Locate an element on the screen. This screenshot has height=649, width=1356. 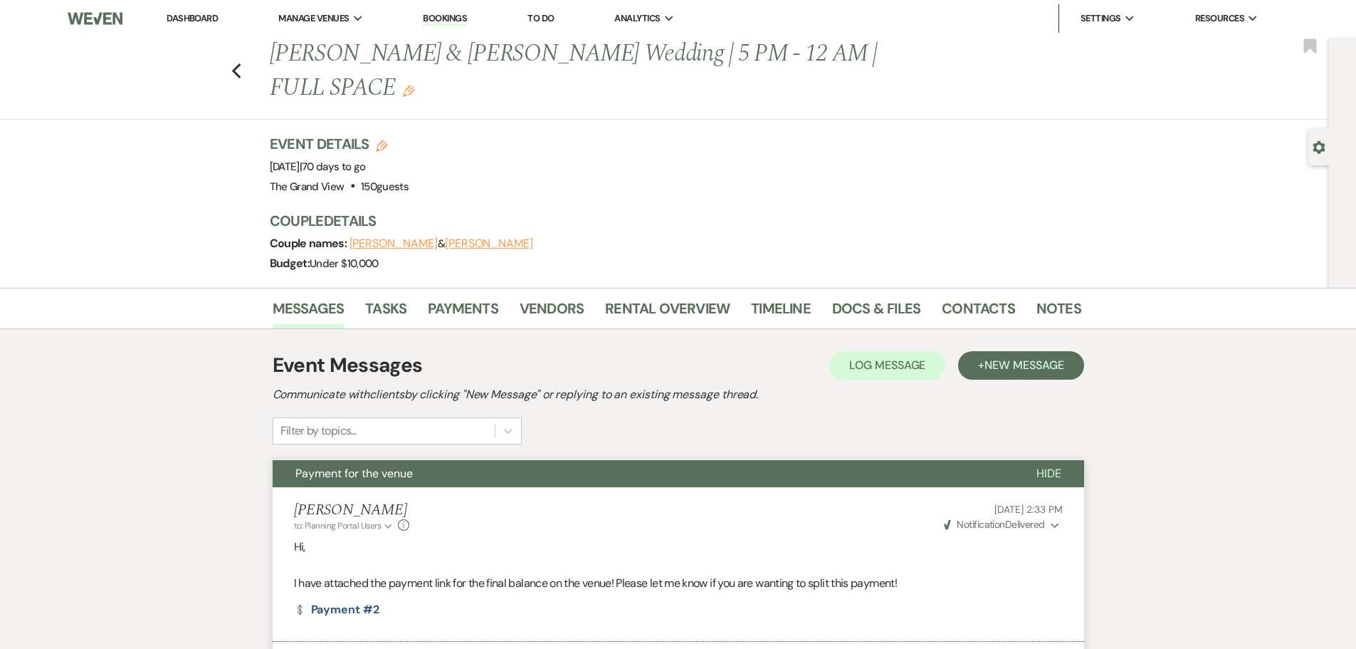
span: Hide is located at coordinates (1049, 473).